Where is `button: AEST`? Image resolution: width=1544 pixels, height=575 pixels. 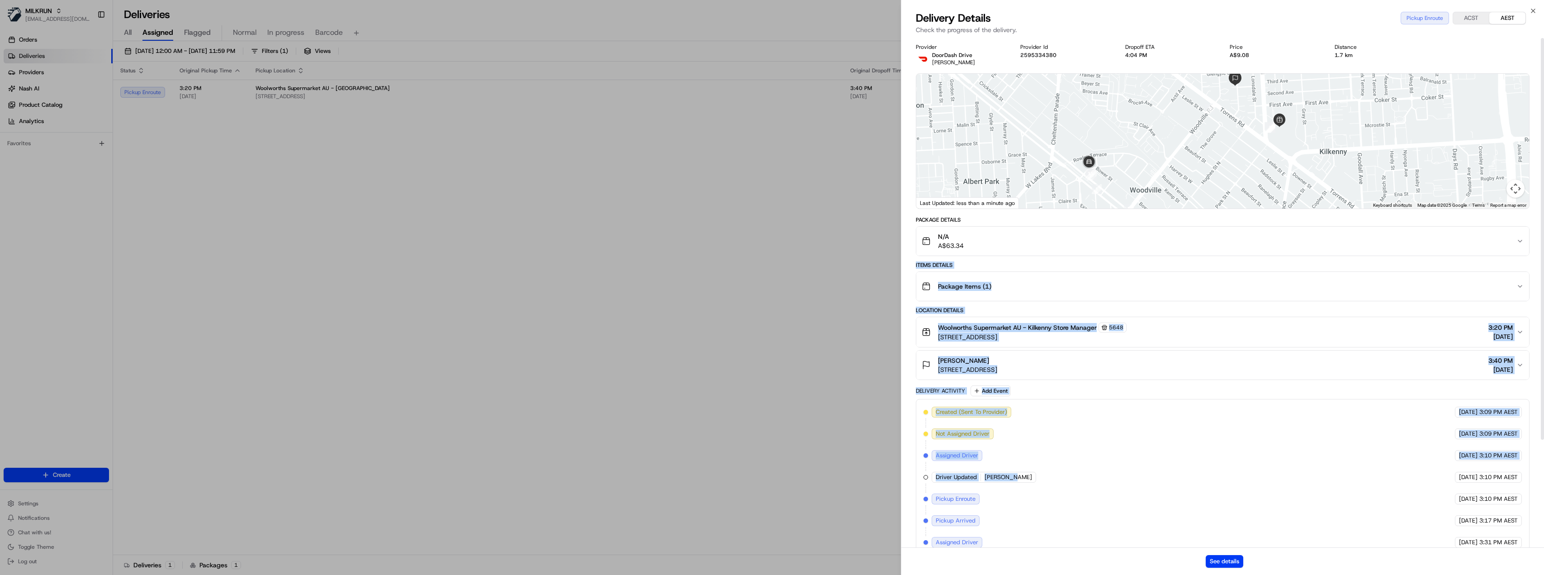 button: AEST is located at coordinates (1507, 18).